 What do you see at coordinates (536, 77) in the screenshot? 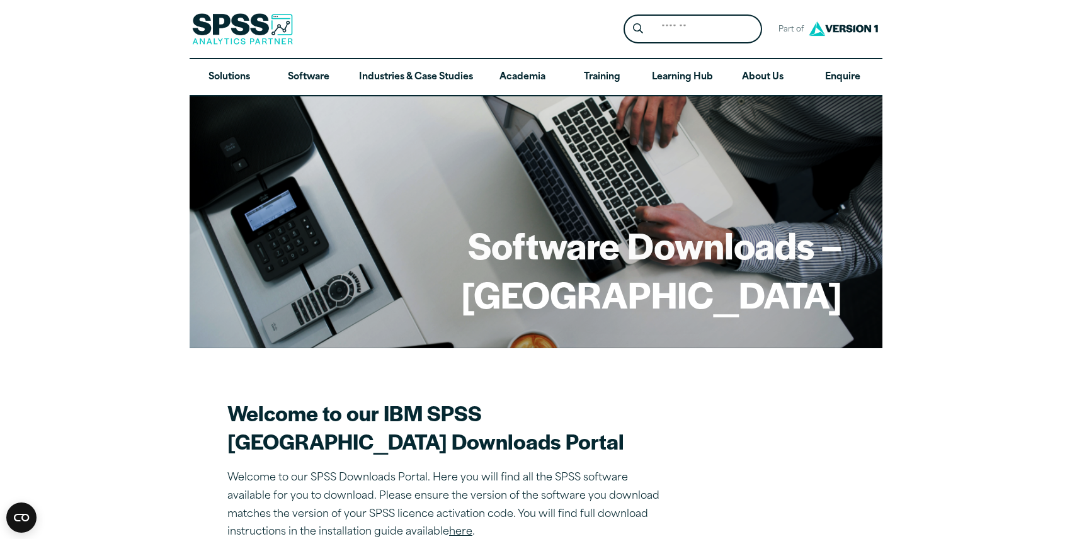
I see `nav: Desktop version of site main menu` at bounding box center [536, 77].